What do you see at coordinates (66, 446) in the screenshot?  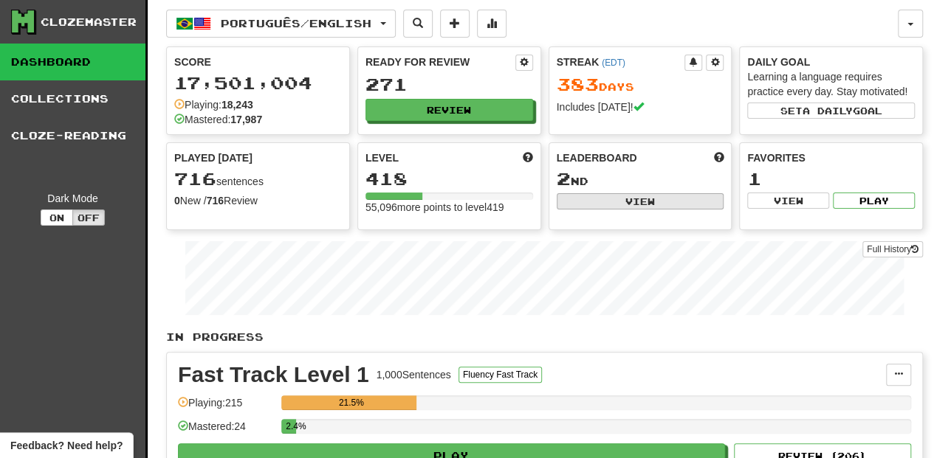 I see `span: Open feedback widget` at bounding box center [66, 446].